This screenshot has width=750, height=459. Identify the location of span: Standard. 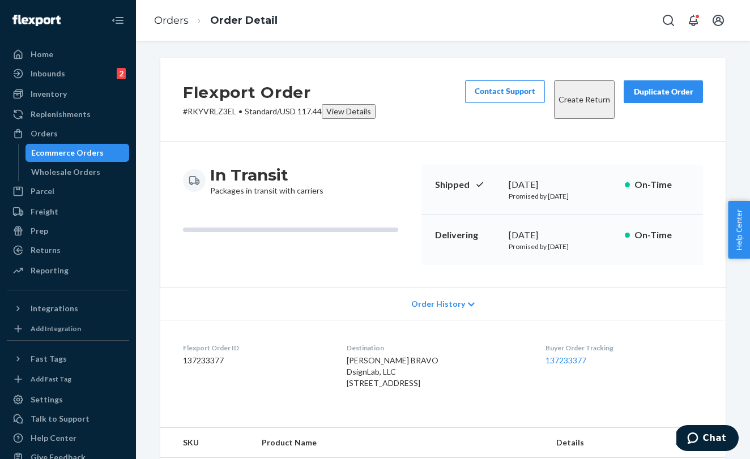
(261, 111).